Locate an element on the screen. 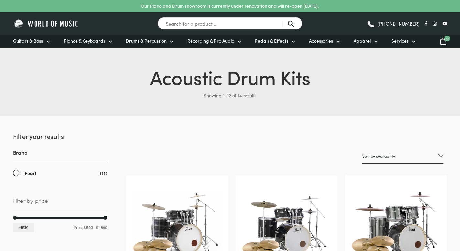  span: Guitars & Bass is located at coordinates (28, 41).